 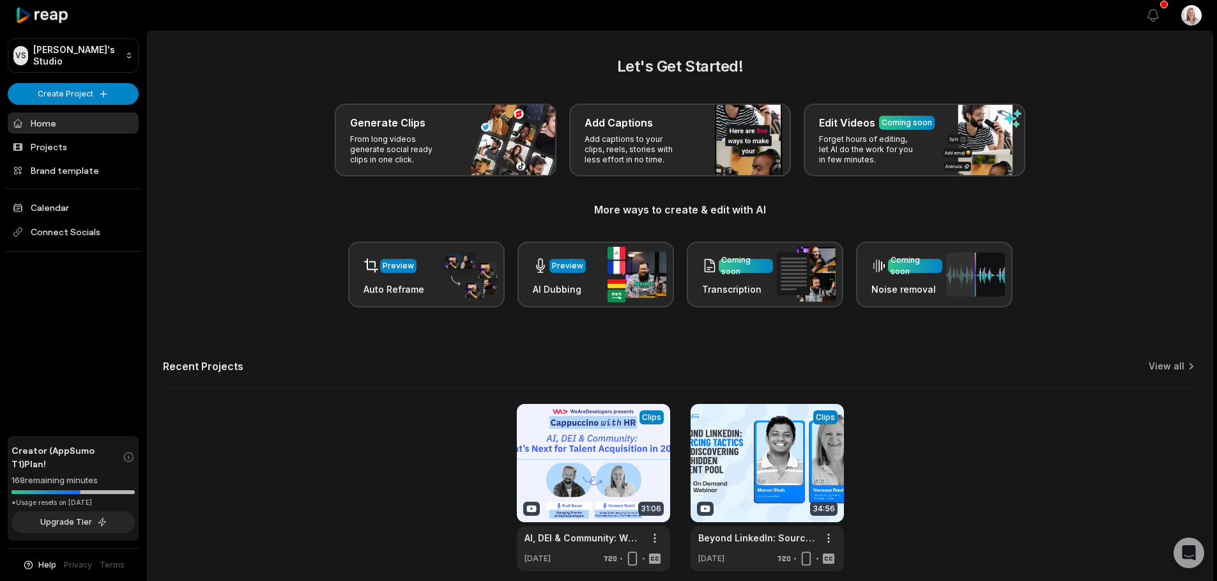 What do you see at coordinates (1166, 366) in the screenshot?
I see `a: View all` at bounding box center [1166, 366].